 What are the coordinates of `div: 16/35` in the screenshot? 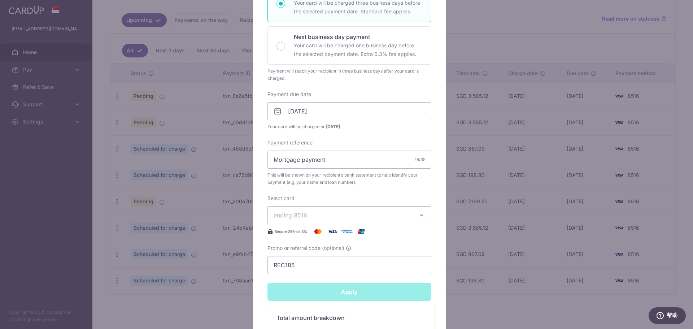 It's located at (420, 159).